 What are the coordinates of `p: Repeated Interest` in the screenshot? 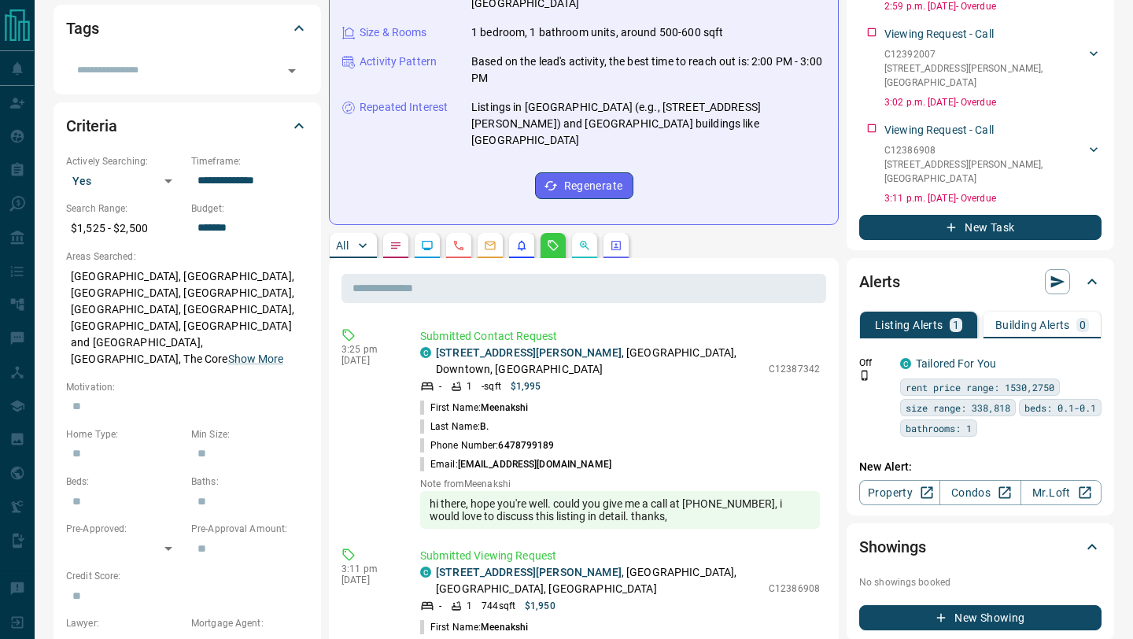 It's located at (404, 107).